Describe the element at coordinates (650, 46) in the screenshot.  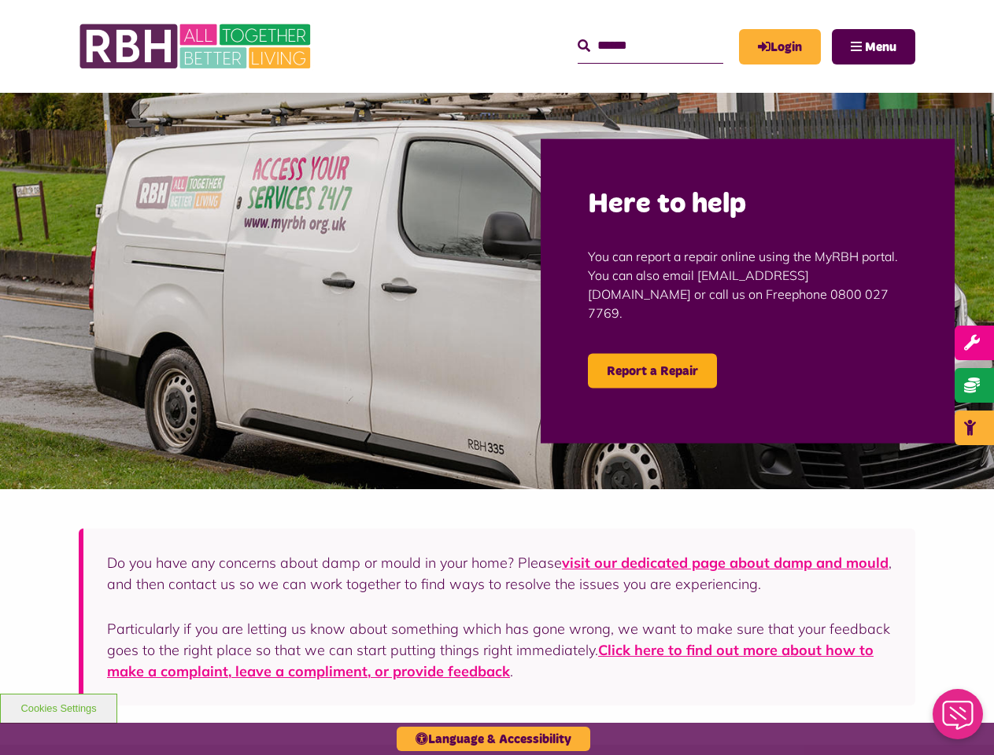
I see `input: Search` at that location.